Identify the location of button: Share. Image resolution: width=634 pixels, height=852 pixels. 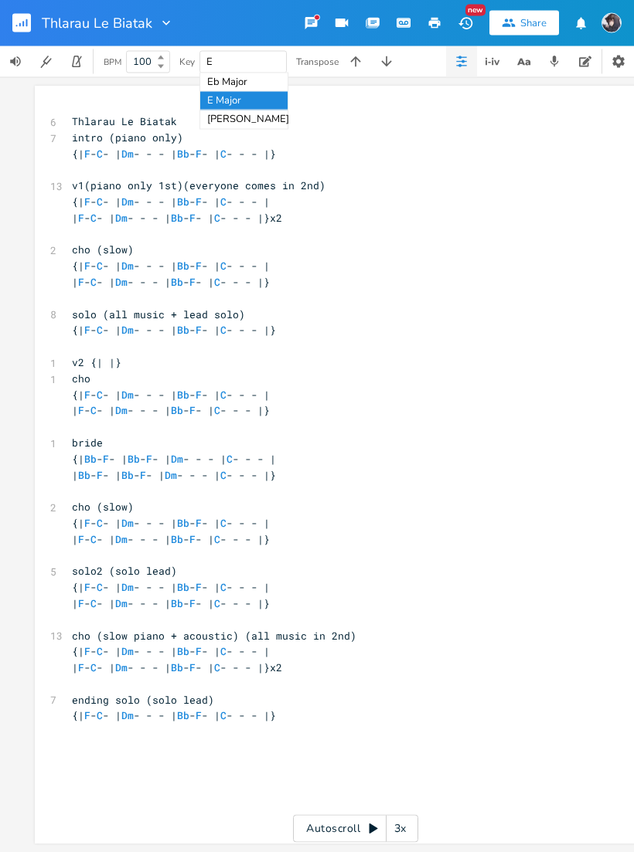
(524, 23).